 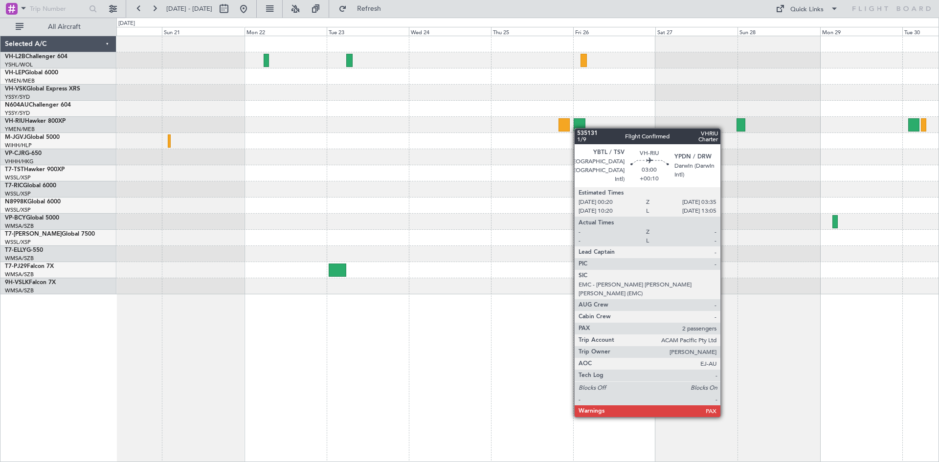 What do you see at coordinates (614, 31) in the screenshot?
I see `div: Fri 26` at bounding box center [614, 31].